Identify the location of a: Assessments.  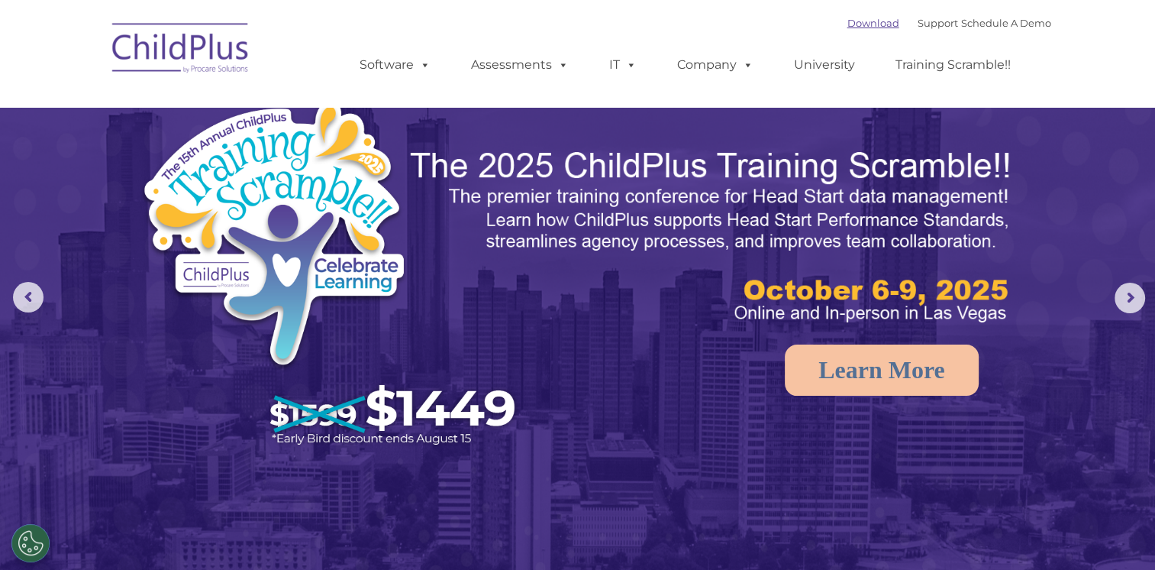
(520, 65).